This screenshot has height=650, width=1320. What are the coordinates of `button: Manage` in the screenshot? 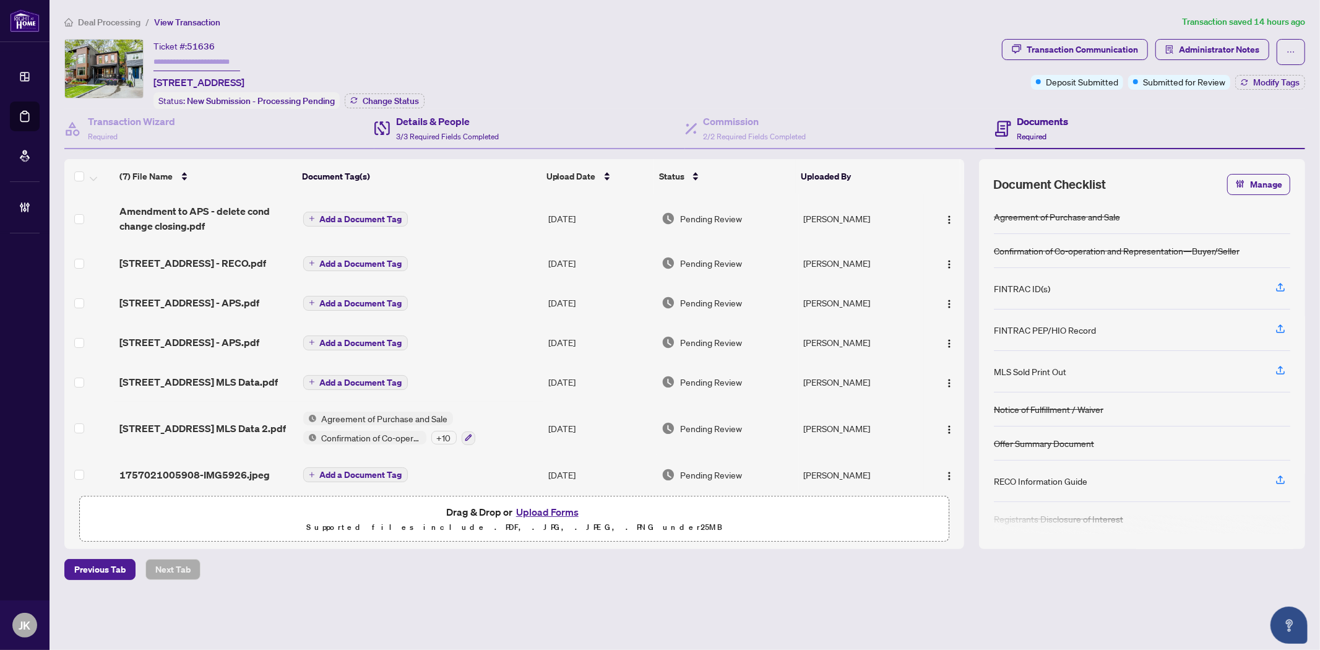 It's located at (1258, 184).